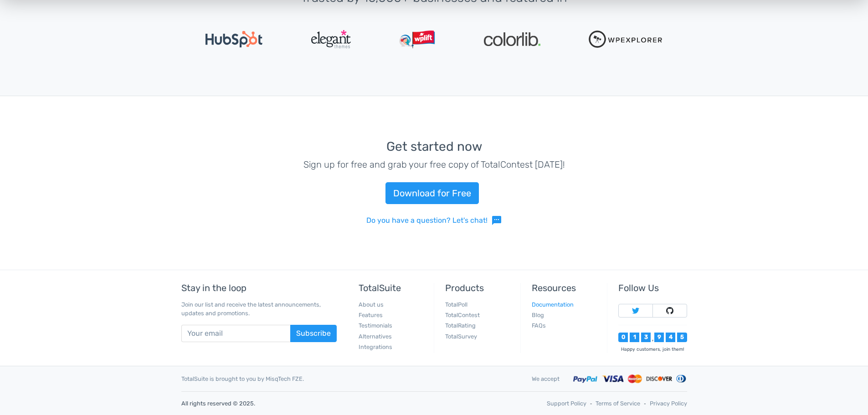  What do you see at coordinates (432, 193) in the screenshot?
I see `a: Download for Free` at bounding box center [432, 193].